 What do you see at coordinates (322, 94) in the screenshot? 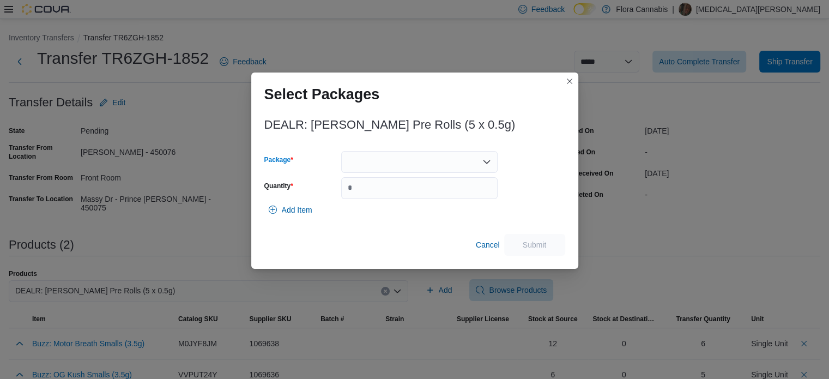
I see `h1: Select Packages` at bounding box center [322, 94].